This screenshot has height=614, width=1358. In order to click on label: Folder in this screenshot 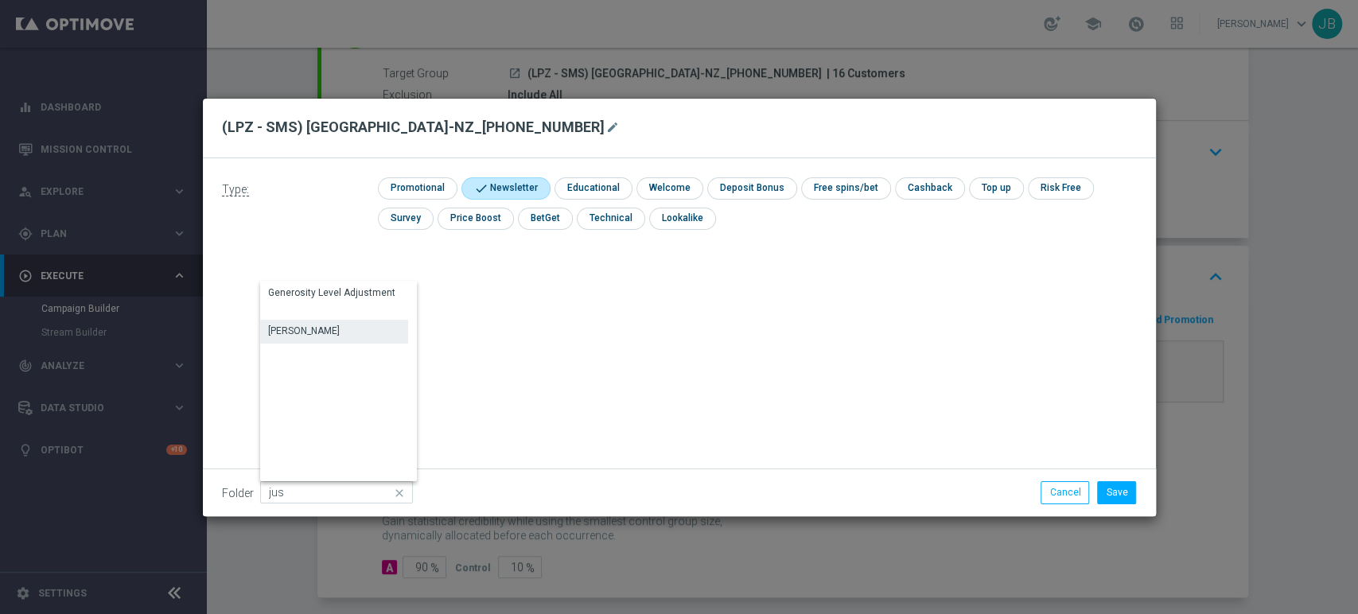, I will do `click(238, 493)`.